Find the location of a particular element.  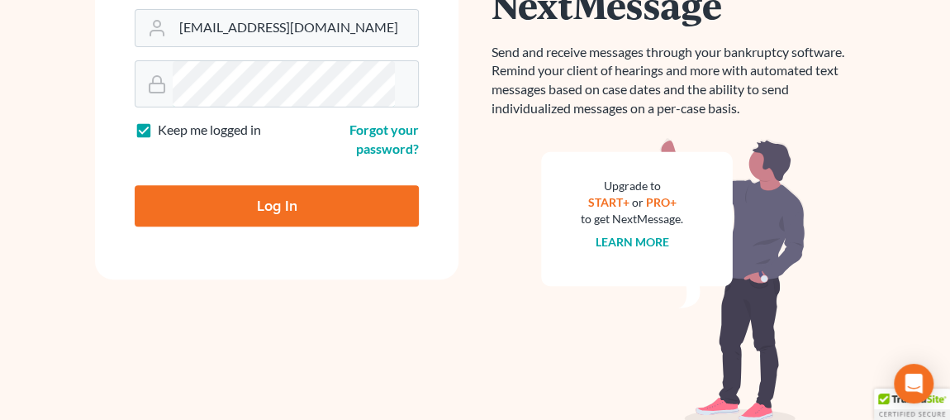

div: TrustedSite Certified is located at coordinates (912, 404).